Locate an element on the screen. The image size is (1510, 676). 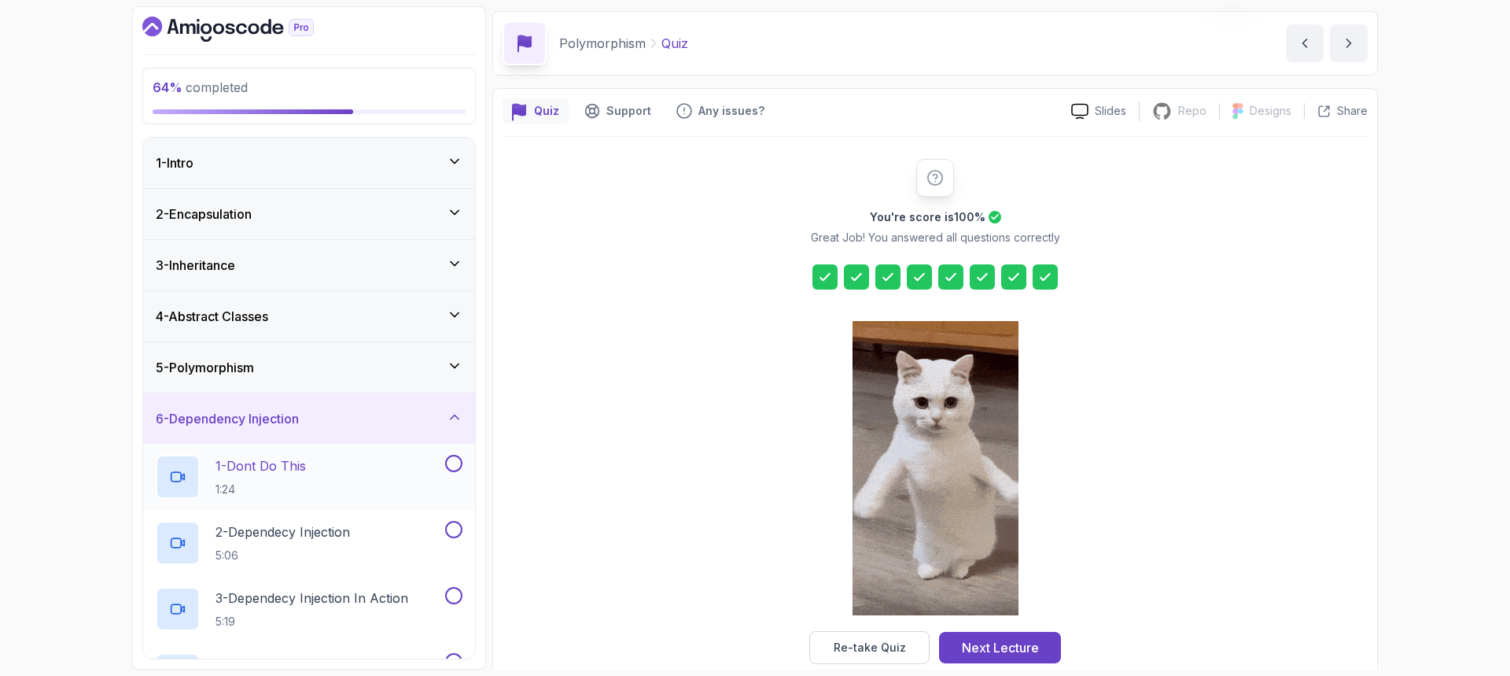
p: 5:19 is located at coordinates (312, 621).